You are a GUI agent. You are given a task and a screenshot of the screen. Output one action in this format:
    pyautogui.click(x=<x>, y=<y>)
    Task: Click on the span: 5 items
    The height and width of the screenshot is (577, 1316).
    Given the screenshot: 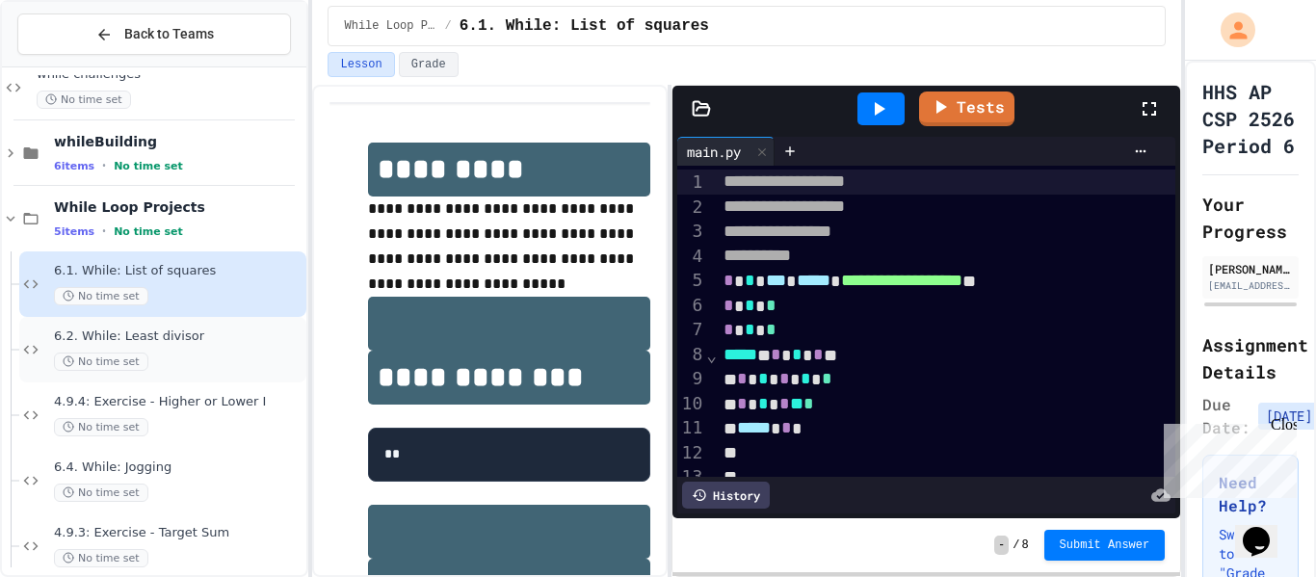 What is the action you would take?
    pyautogui.click(x=74, y=231)
    